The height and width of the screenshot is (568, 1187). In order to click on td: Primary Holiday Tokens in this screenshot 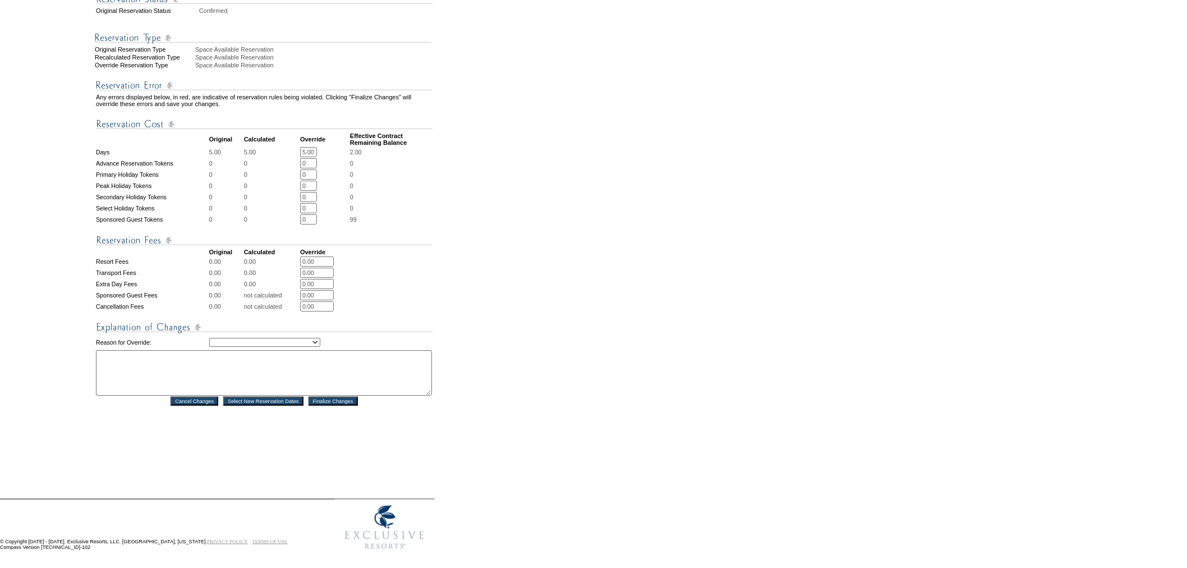, I will do `click(152, 175)`.